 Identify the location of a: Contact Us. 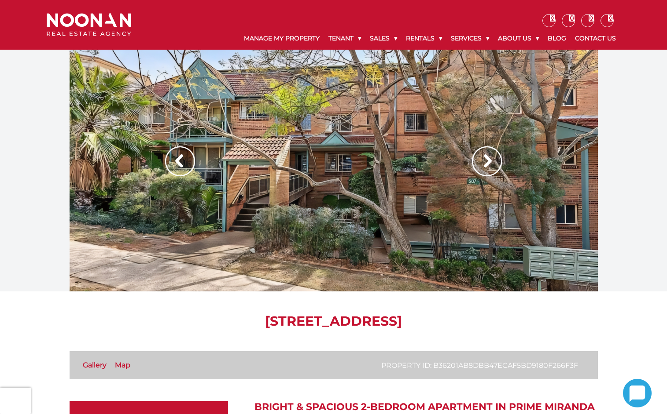
(595, 38).